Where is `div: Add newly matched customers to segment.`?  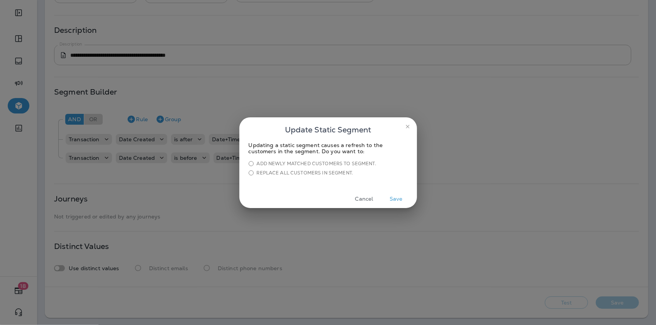 div: Add newly matched customers to segment. is located at coordinates (316, 164).